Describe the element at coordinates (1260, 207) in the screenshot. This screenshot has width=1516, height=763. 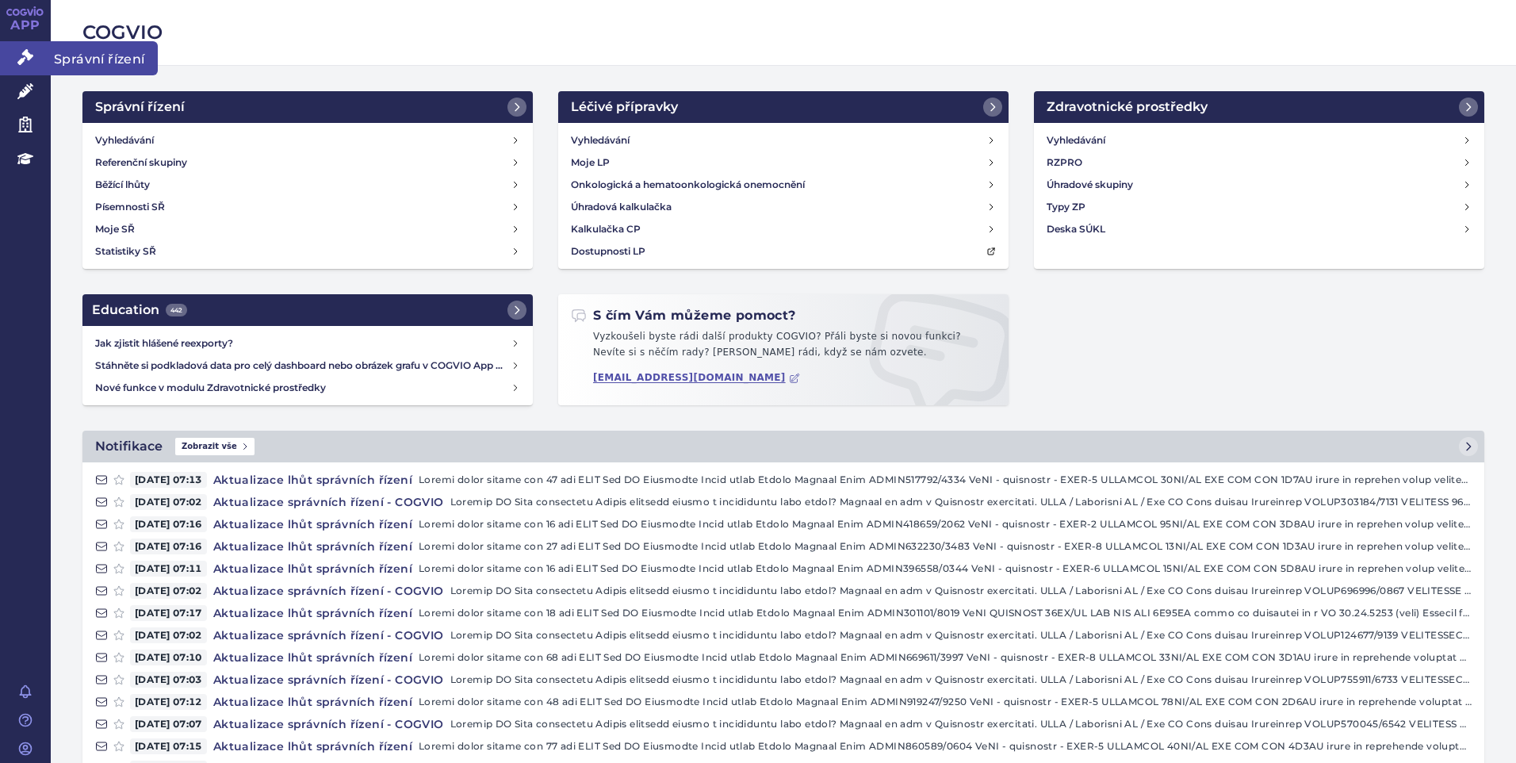
I see `a: Typy ZP` at that location.